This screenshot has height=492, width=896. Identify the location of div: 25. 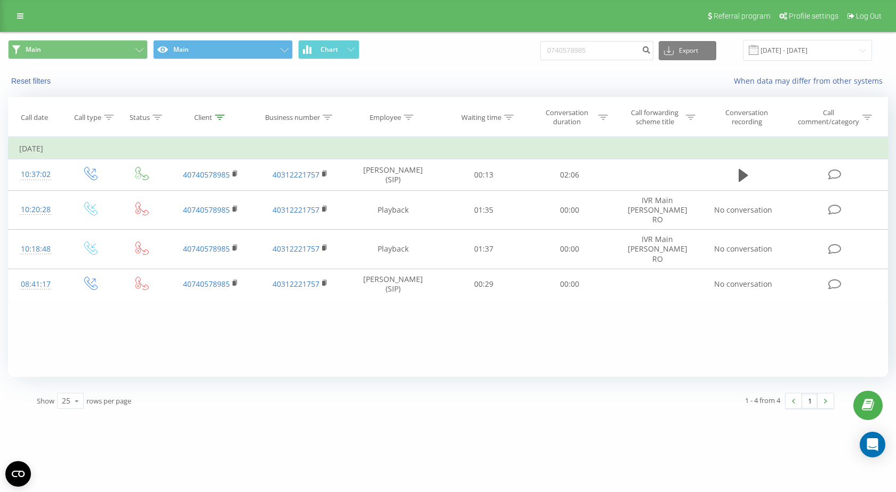
(66, 401).